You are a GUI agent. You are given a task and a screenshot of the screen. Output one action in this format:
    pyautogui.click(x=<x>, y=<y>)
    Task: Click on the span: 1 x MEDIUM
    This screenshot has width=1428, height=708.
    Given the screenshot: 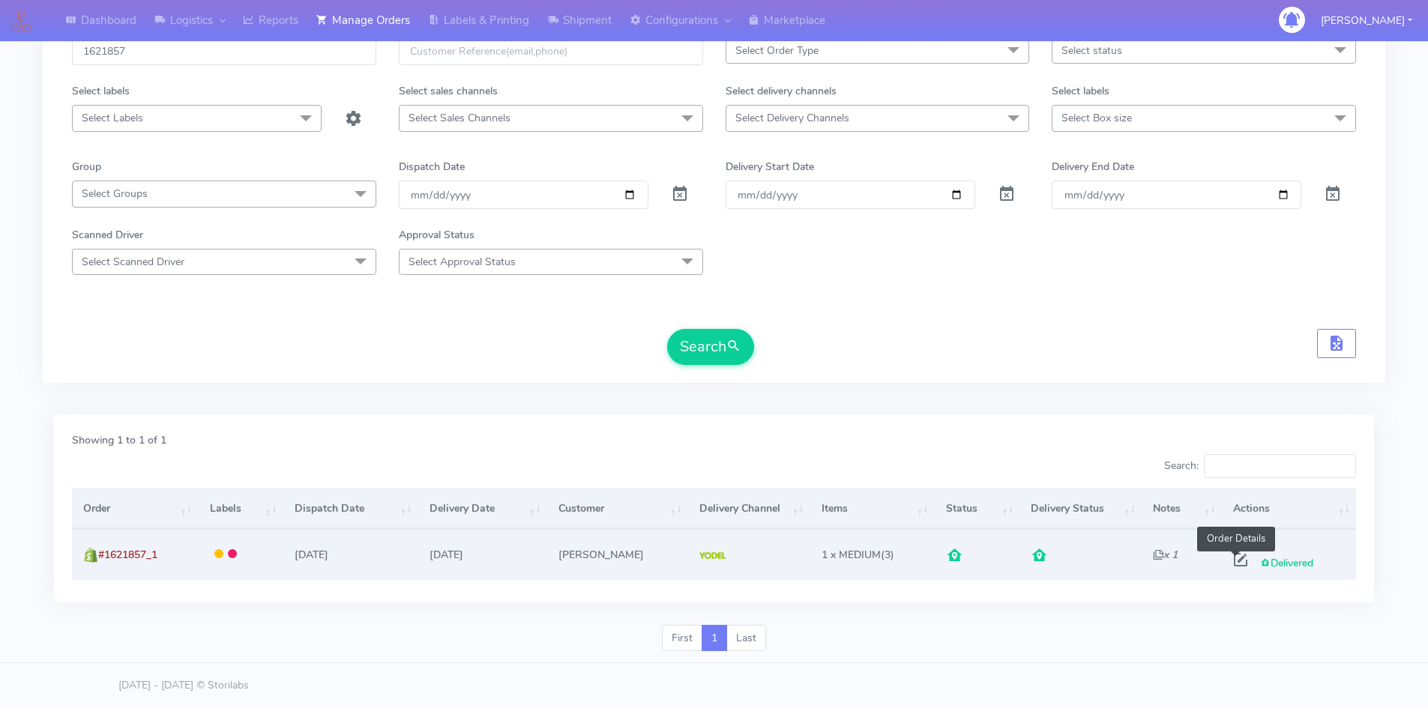 What is the action you would take?
    pyautogui.click(x=851, y=555)
    